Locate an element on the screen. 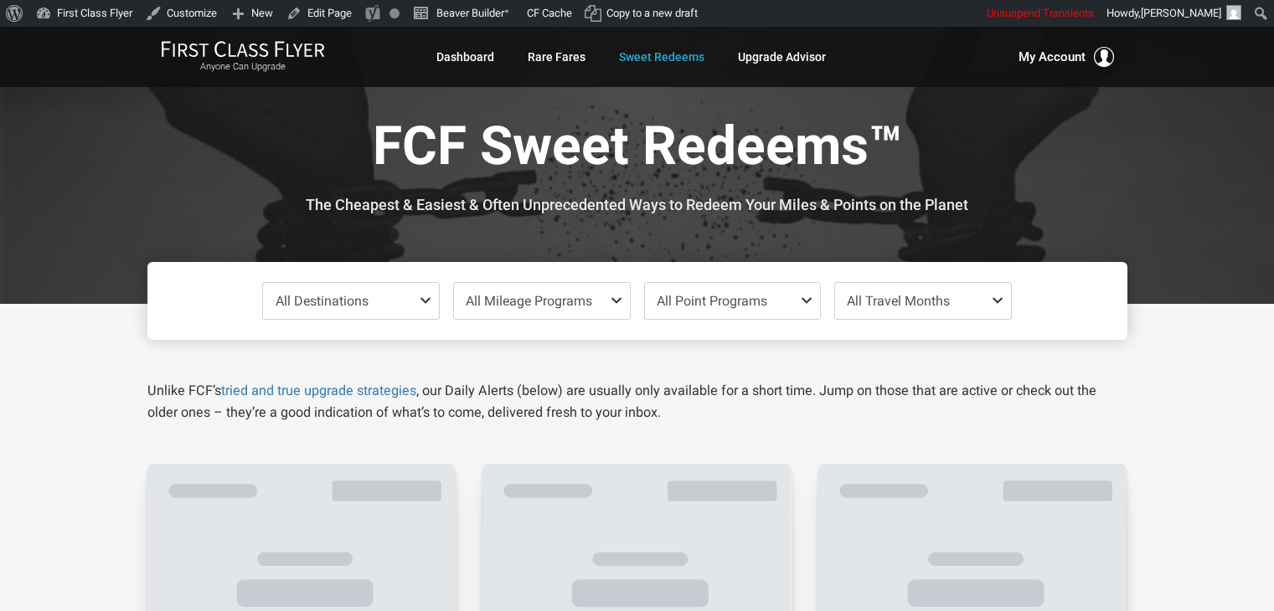 The image size is (1274, 611). a: First Class FlyerAnyone Can Upgrade is located at coordinates (243, 57).